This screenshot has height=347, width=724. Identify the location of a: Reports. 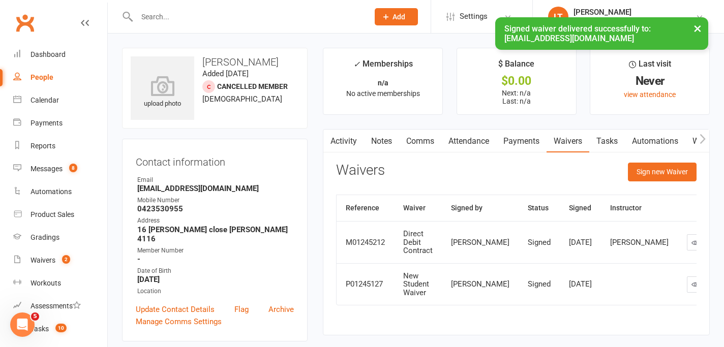
(60, 146).